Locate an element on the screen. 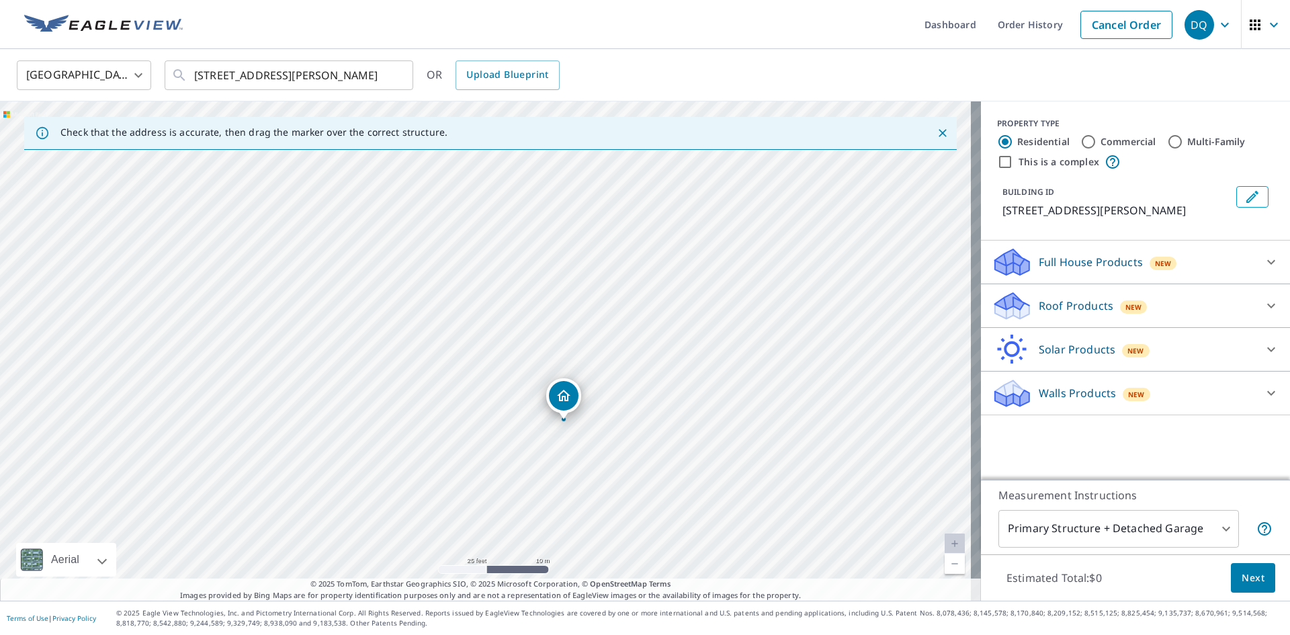  div: DQ is located at coordinates (1199, 25).